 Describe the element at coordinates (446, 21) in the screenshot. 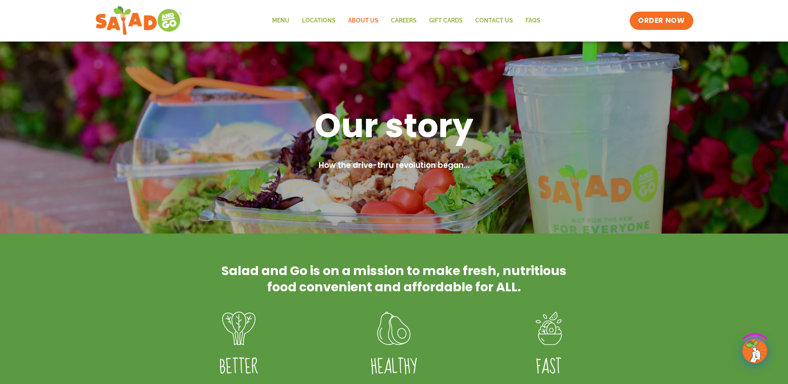

I see `a: GIFT CARDS` at that location.